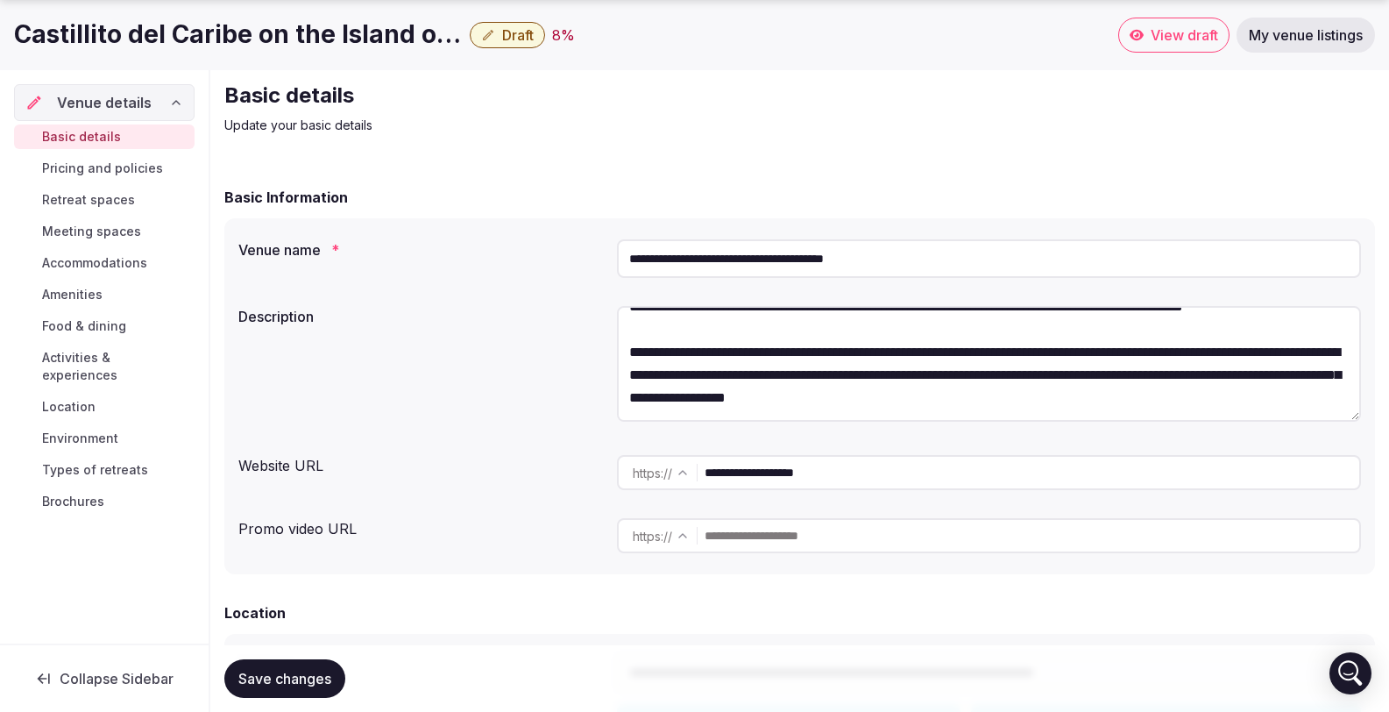  Describe the element at coordinates (421, 316) in the screenshot. I see `label: Description` at that location.